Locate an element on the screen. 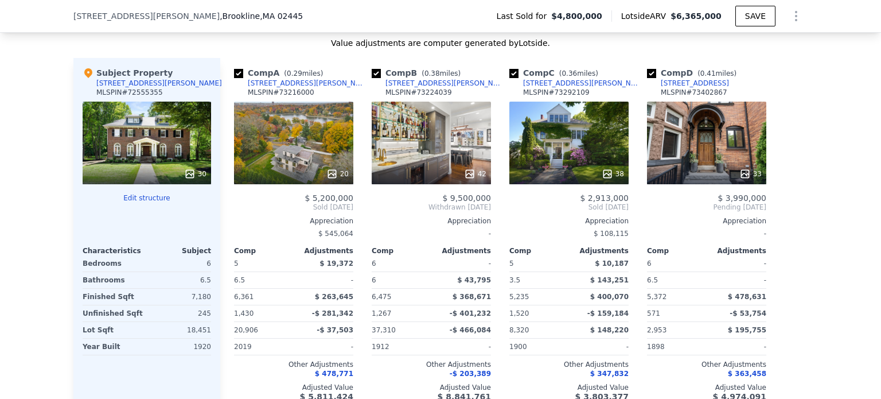  span: 5,235 is located at coordinates (519, 297).